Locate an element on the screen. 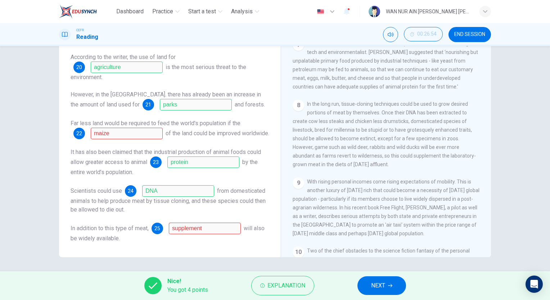 The height and width of the screenshot is (300, 550). span: Two of the chief obstacles to the science fiction fantasy of the personal plane or hover car are ... is located at coordinates (386, 273).